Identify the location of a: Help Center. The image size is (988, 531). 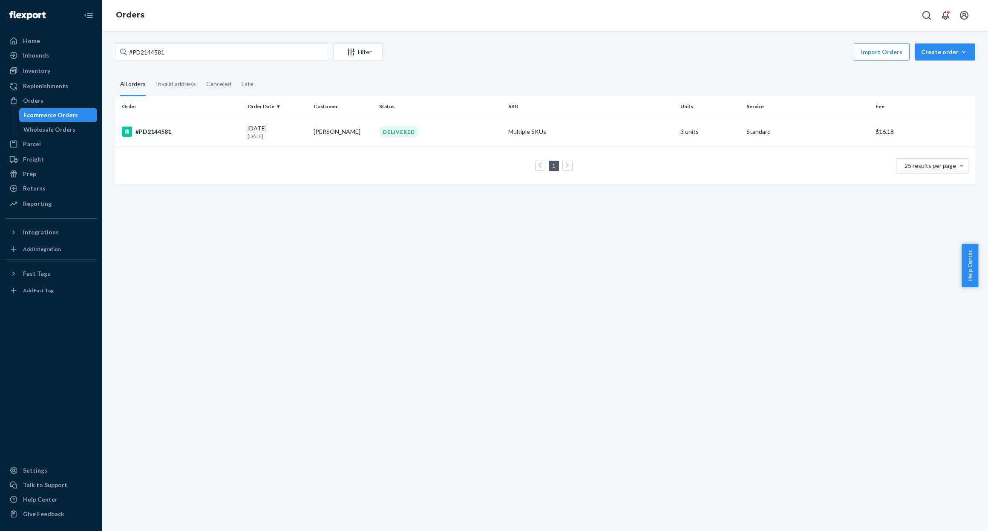
(51, 499).